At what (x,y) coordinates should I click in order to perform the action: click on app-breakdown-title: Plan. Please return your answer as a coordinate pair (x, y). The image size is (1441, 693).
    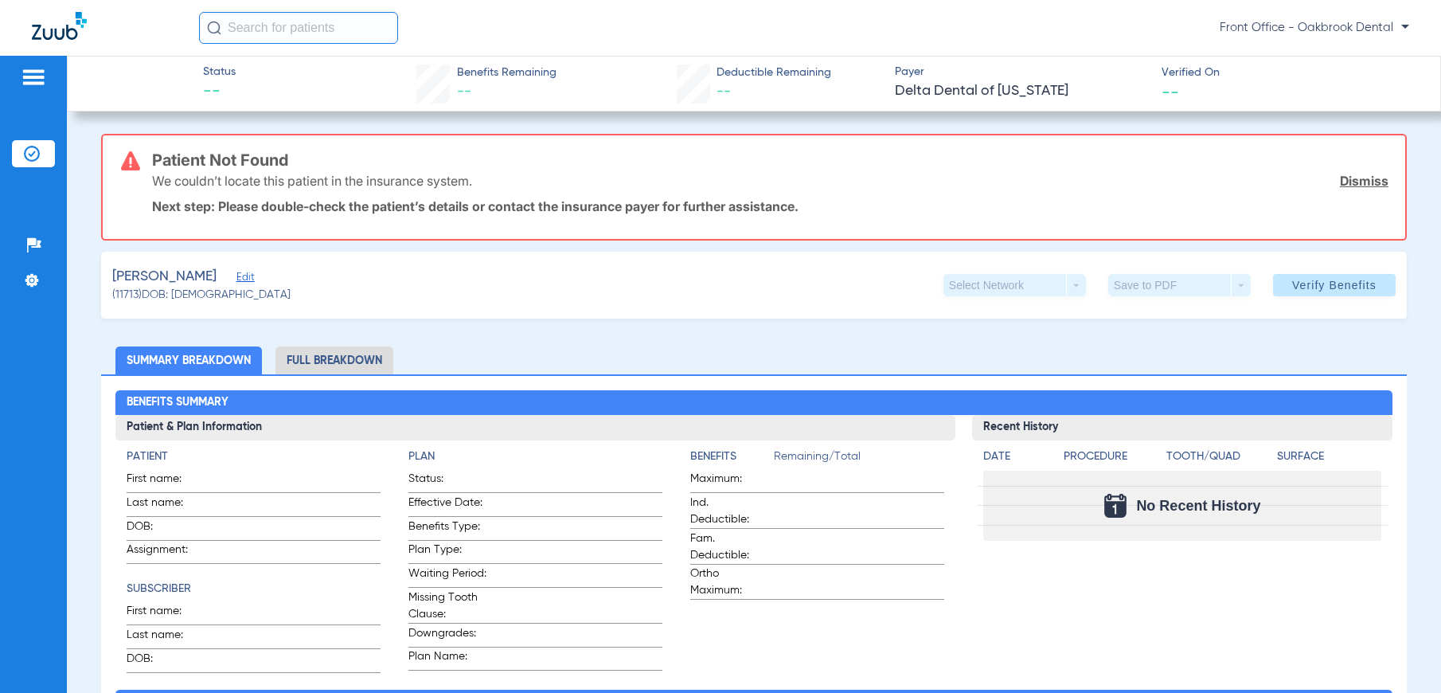
    Looking at the image, I should click on (535, 456).